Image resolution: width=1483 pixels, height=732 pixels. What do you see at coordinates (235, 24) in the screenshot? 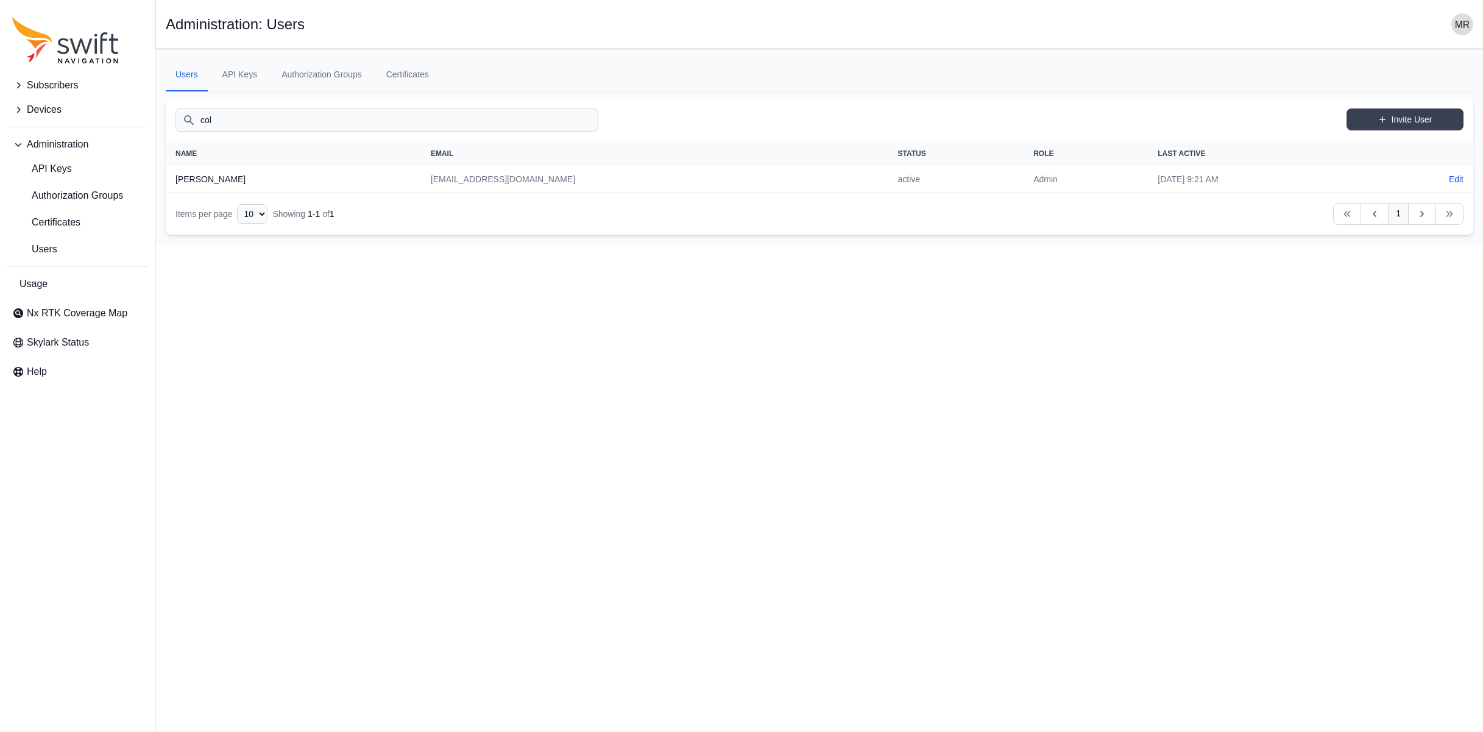
I see `h1: Administration: Users` at bounding box center [235, 24].